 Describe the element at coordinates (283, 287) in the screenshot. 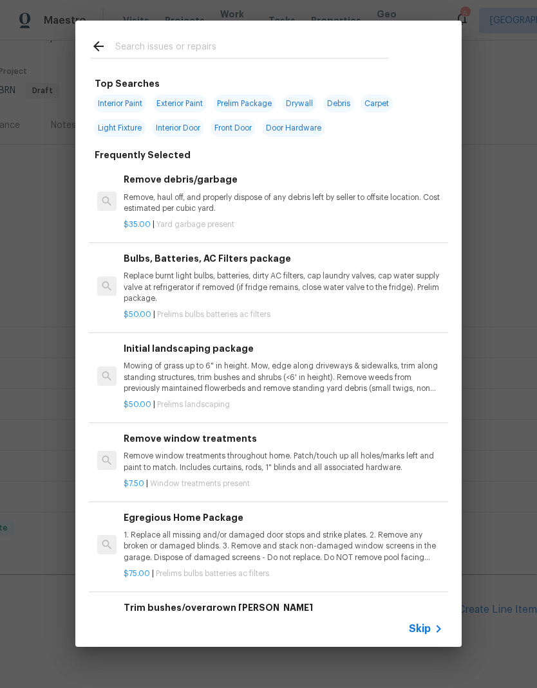

I see `p: Replace burnt light bulbs, batteries, dirty AC filters, cap laundry valves, cap water supply valv...` at that location.